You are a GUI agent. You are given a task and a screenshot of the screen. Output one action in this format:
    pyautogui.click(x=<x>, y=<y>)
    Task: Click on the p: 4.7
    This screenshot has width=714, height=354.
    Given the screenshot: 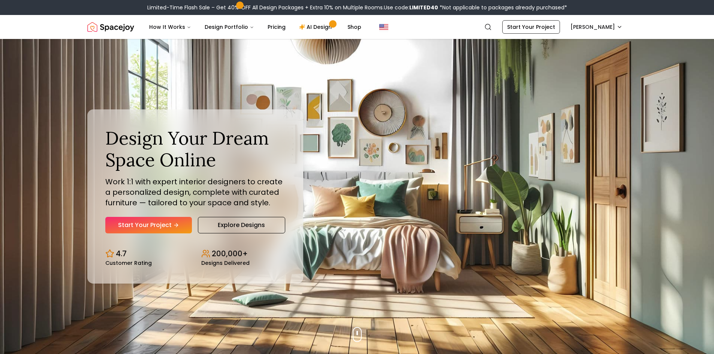 What is the action you would take?
    pyautogui.click(x=121, y=254)
    